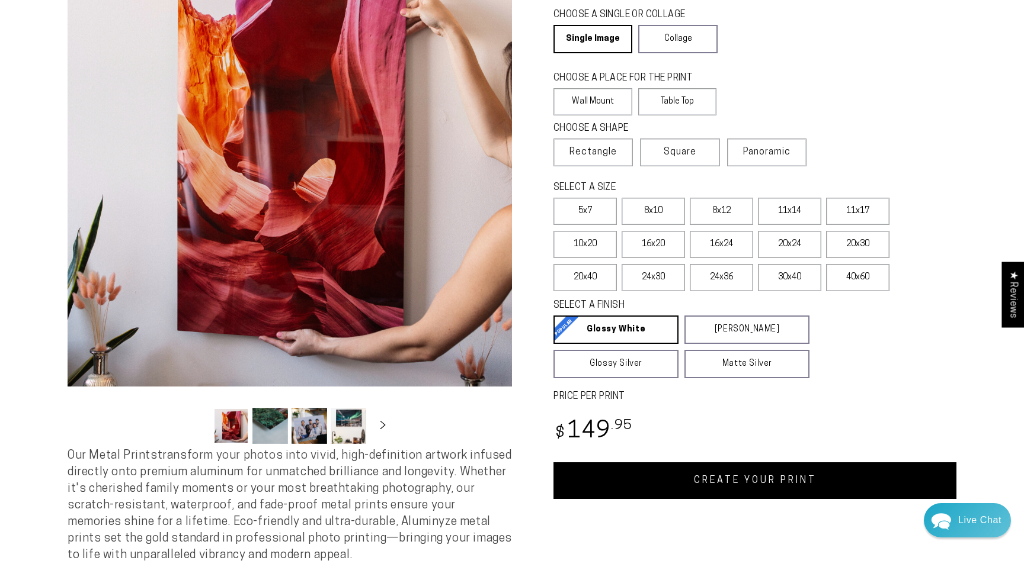 Image resolution: width=1024 pixels, height=567 pixels. Describe the element at coordinates (585, 211) in the screenshot. I see `label: 5x7` at that location.